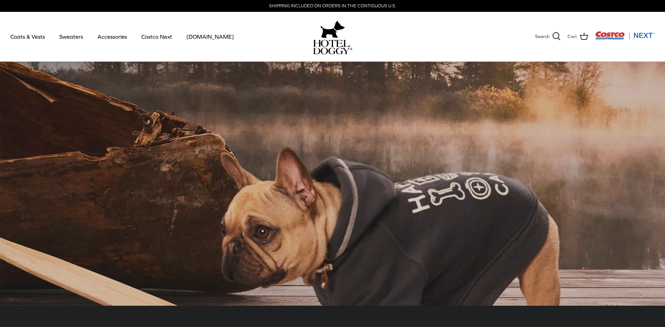 Image resolution: width=665 pixels, height=327 pixels. I want to click on a: Sweaters, so click(71, 37).